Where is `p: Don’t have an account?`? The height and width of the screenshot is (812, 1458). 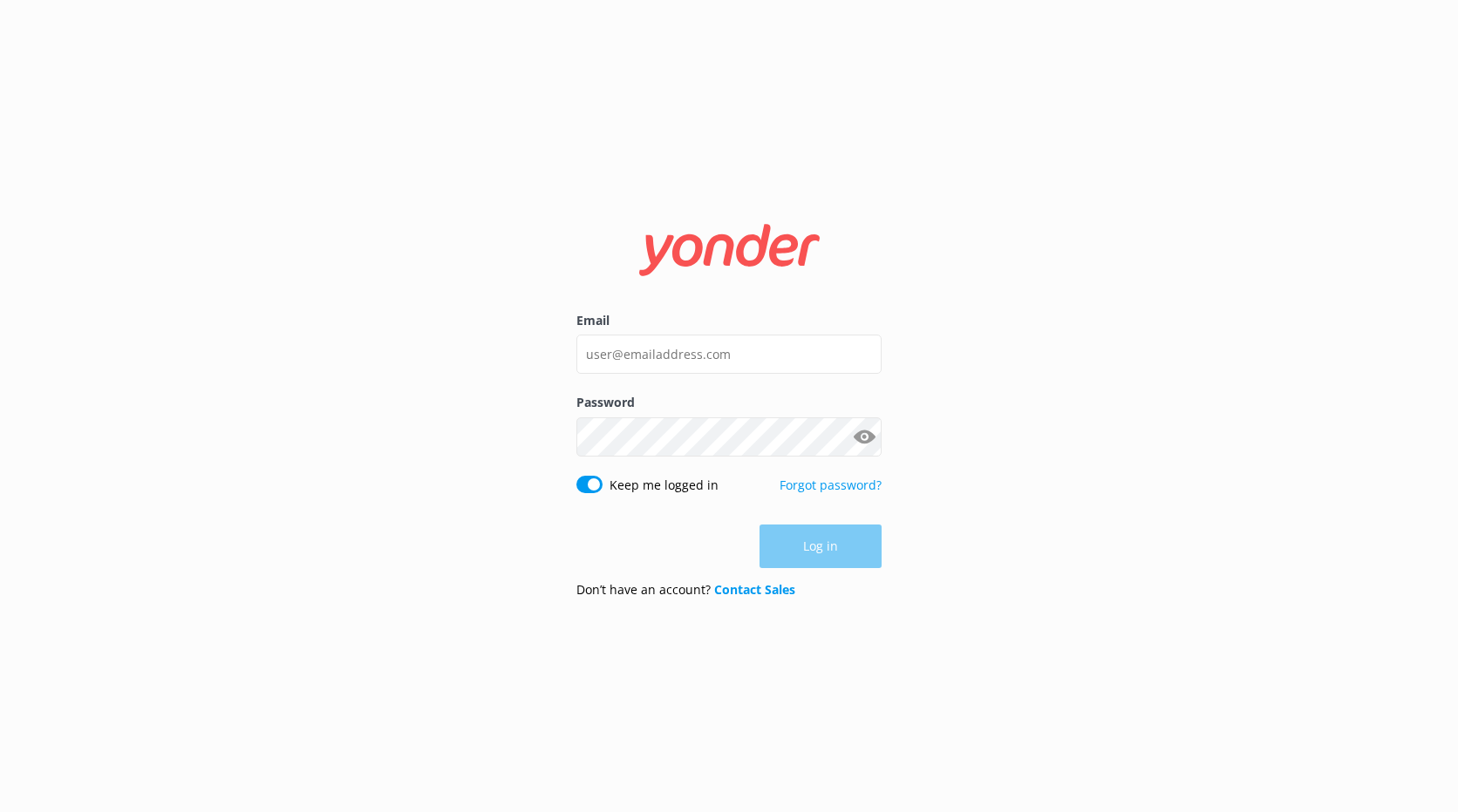
p: Don’t have an account? is located at coordinates (686, 590).